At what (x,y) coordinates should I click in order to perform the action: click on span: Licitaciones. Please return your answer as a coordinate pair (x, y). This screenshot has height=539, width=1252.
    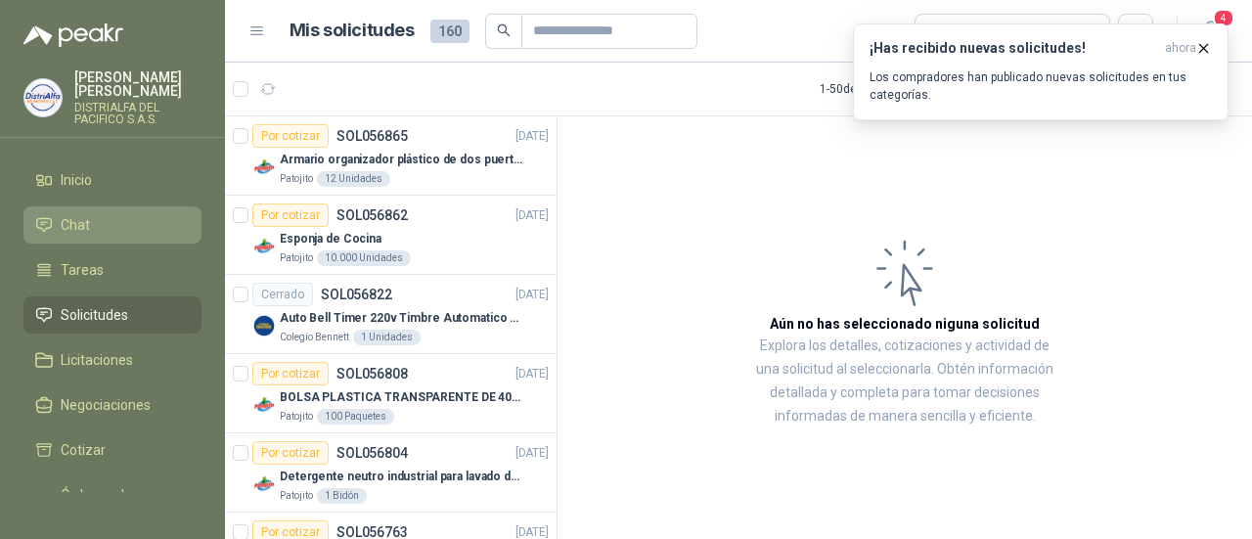
    Looking at the image, I should click on (97, 360).